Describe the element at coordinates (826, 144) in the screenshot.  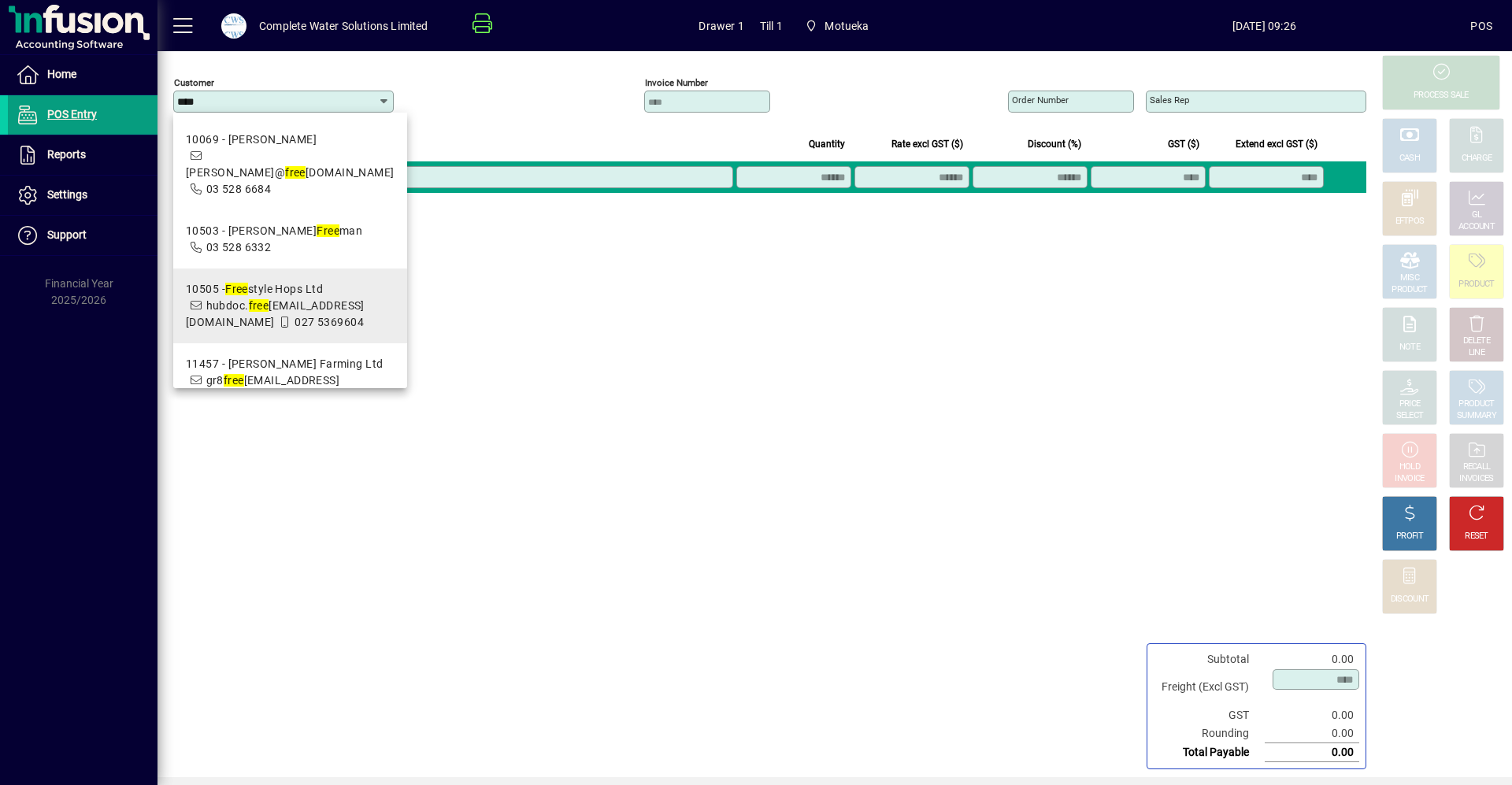
I see `span: Quantity` at that location.